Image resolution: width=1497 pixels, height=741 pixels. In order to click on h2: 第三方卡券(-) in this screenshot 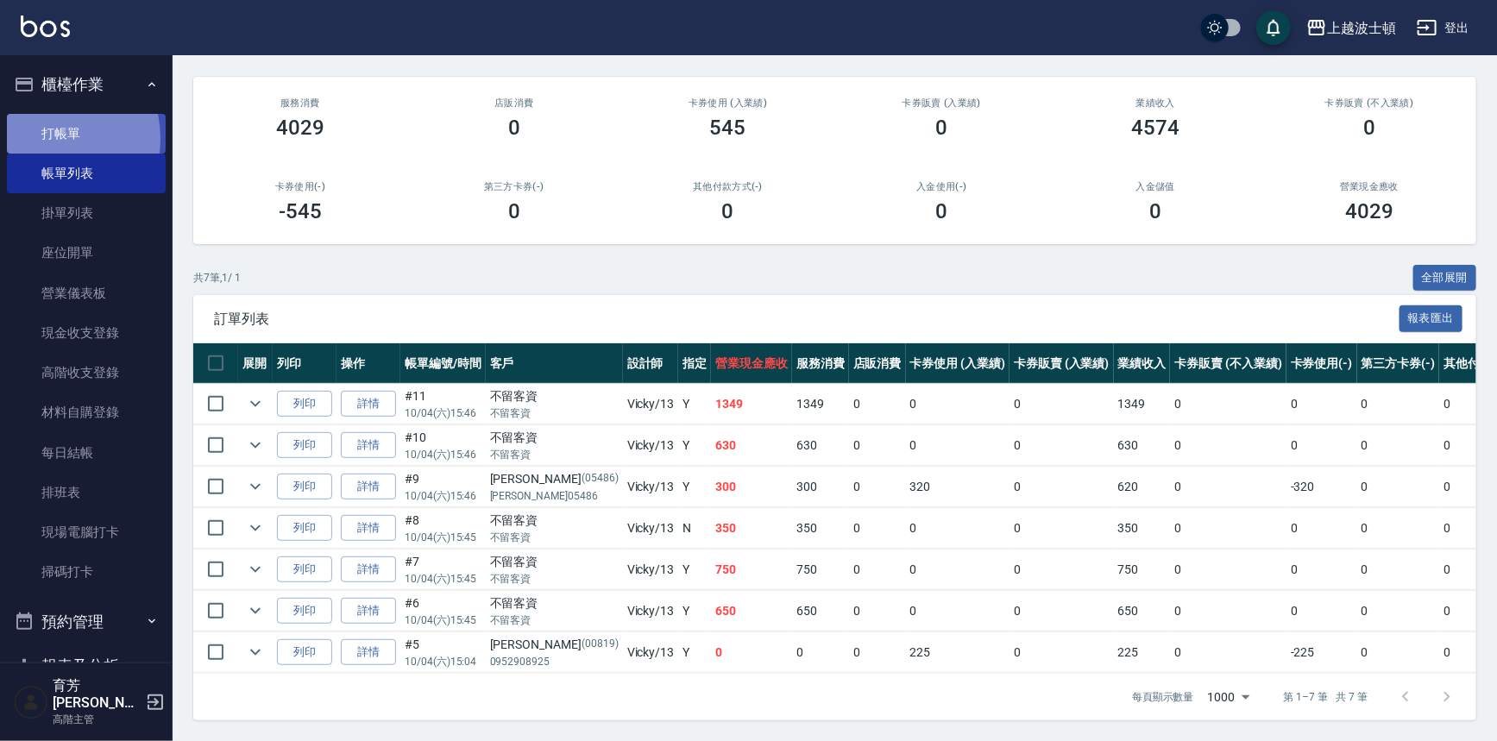, I will do `click(514, 186)`.